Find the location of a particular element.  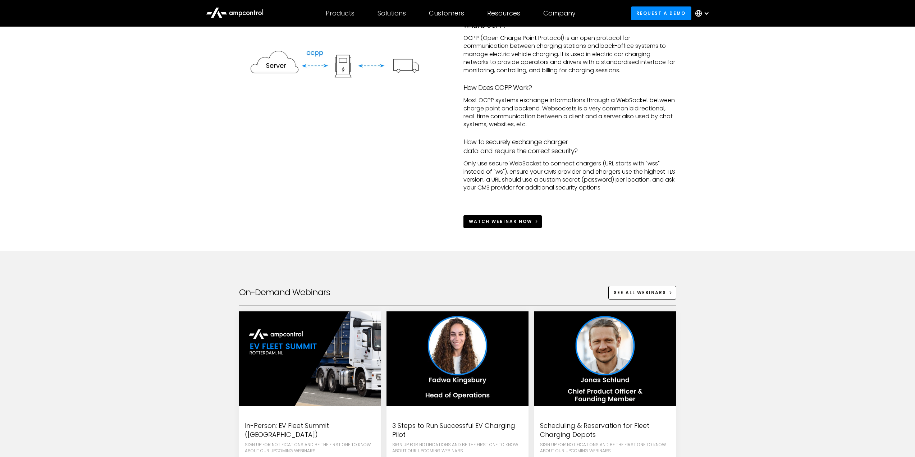

div: Scheduling & Reservation for Fleet Charging Depots is located at coordinates (605, 430).